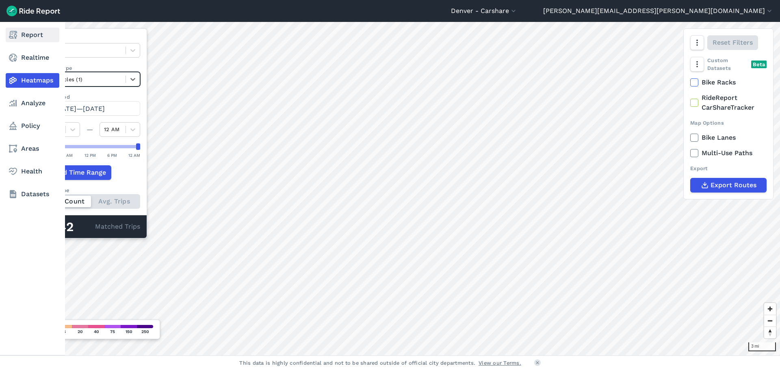  I want to click on button: Zoom in, so click(770, 309).